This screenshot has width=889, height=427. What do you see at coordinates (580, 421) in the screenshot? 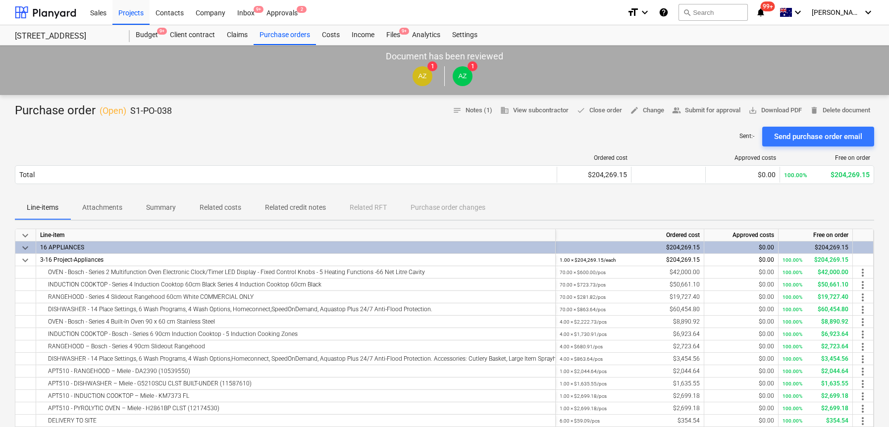
I see `small: 6.00 × $59.09 / pcs` at bounding box center [580, 421].